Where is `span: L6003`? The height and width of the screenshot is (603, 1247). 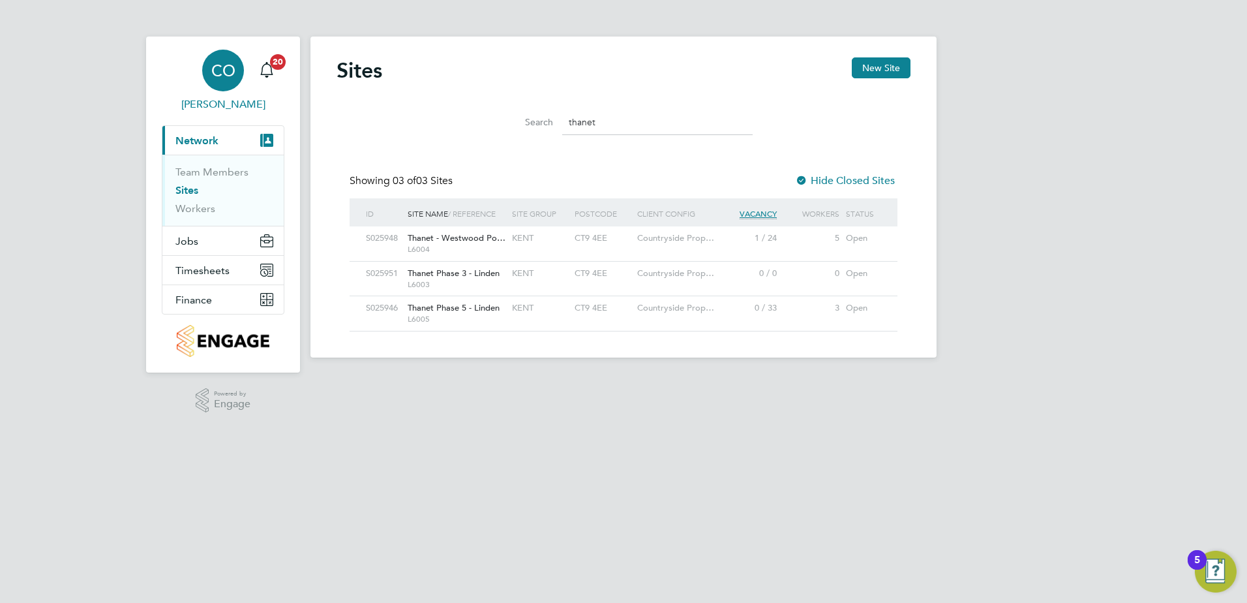 span: L6003 is located at coordinates (457, 284).